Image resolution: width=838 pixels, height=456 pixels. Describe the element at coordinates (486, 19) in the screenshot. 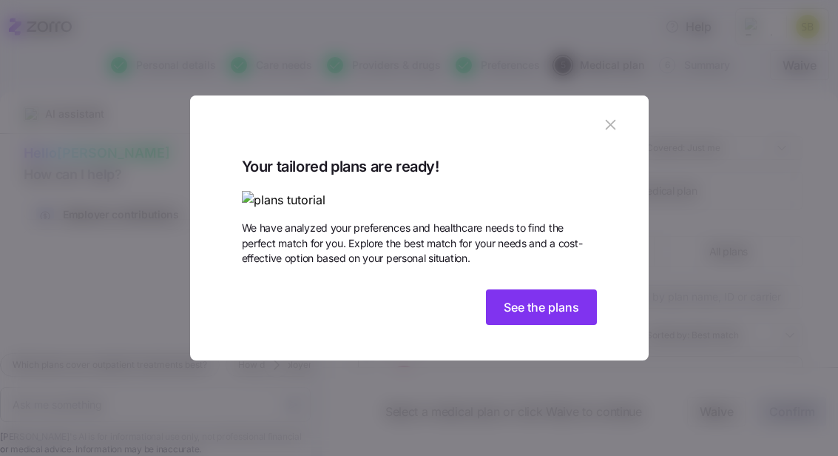

I see `div: Close` at that location.